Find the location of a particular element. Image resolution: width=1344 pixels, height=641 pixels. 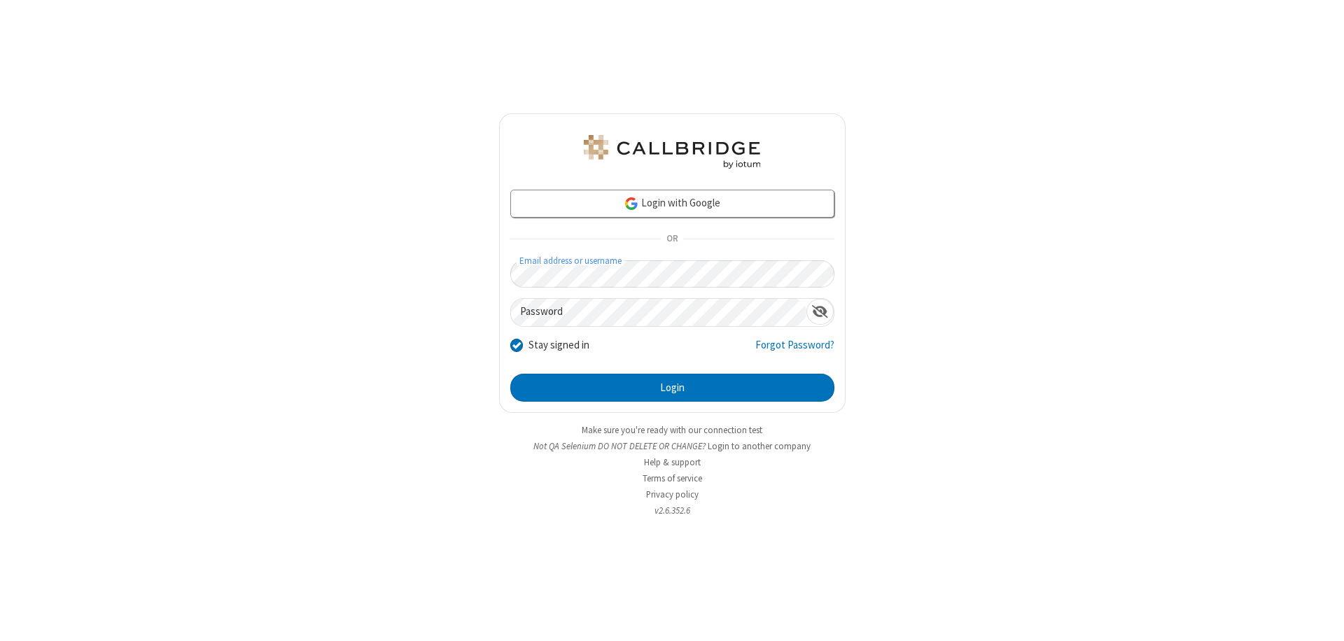

img: google-icon.png is located at coordinates (631, 204).